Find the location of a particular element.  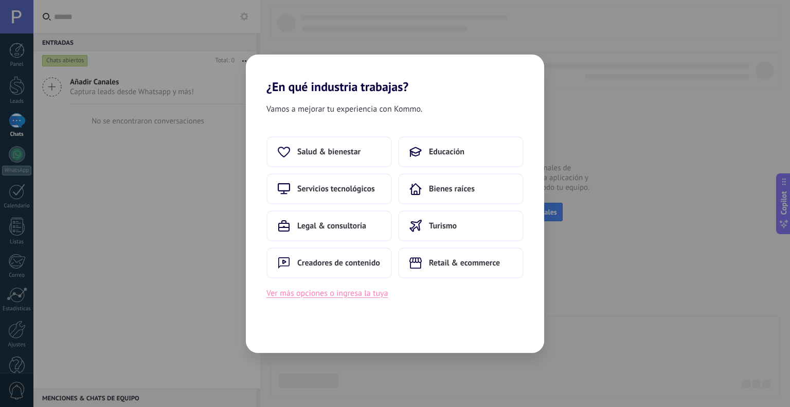

span: Legal & consultoría is located at coordinates (332, 226).